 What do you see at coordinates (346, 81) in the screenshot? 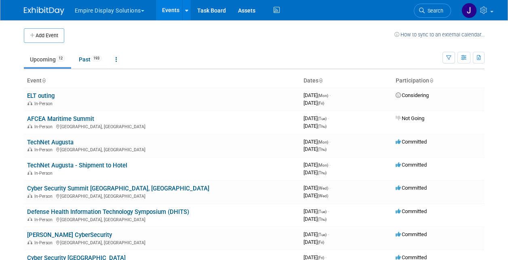
I see `th: Dates` at bounding box center [346, 81].